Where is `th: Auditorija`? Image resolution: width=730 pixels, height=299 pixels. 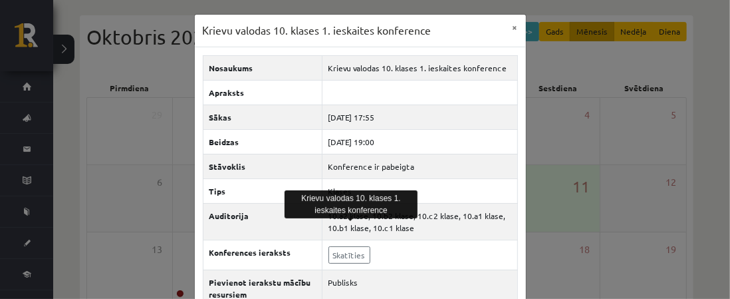
th: Auditorija is located at coordinates (262, 221).